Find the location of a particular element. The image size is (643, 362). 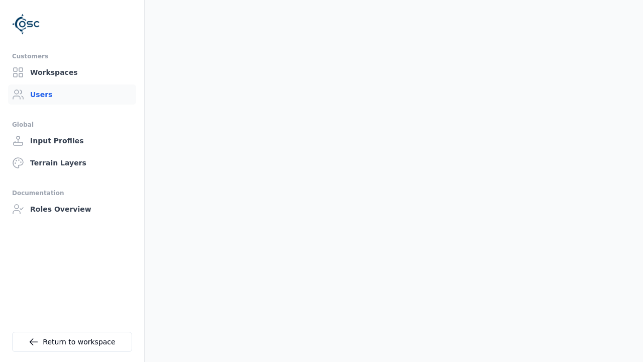

a: Roles Overview is located at coordinates (72, 209).